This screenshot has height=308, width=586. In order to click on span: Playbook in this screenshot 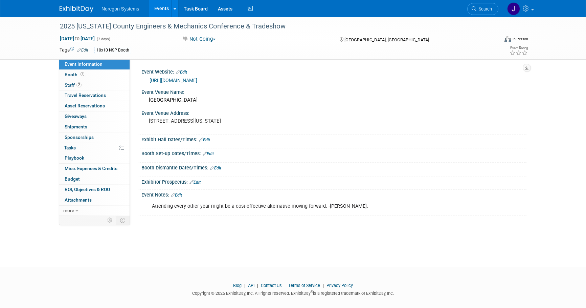, I will do `click(74, 158)`.